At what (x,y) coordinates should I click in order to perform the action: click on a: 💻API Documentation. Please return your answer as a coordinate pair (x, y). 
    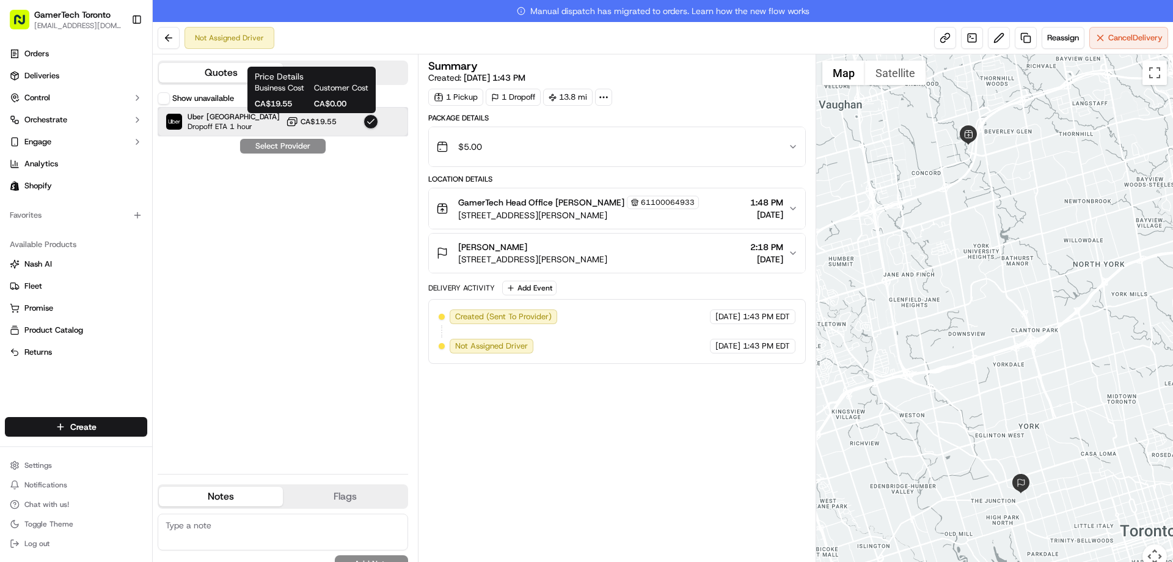
    Looking at the image, I should click on (150, 279).